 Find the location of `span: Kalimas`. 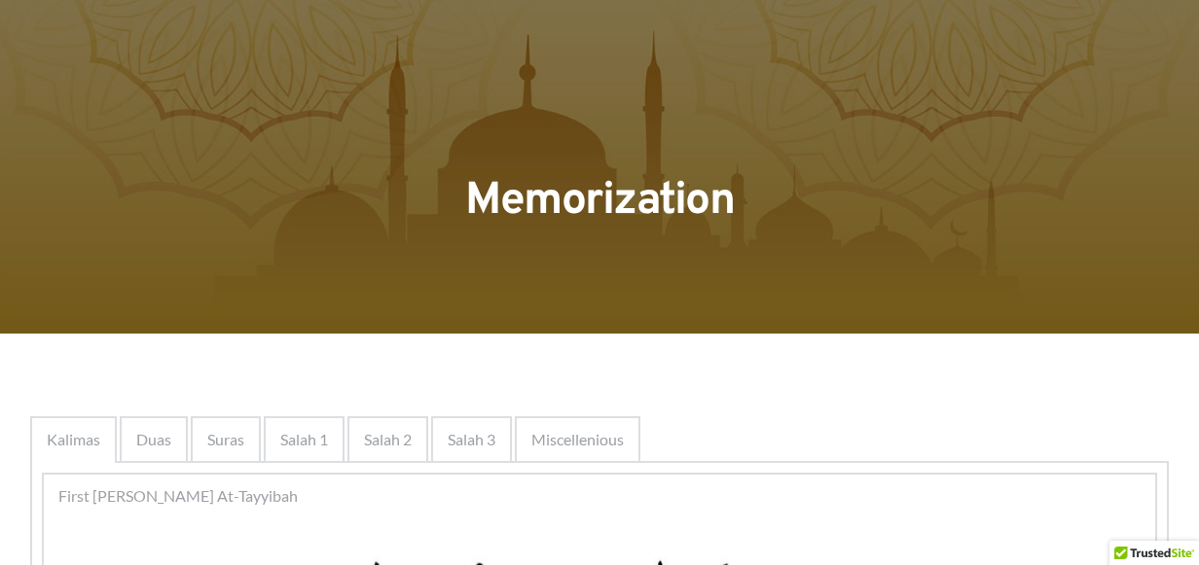

span: Kalimas is located at coordinates (73, 440).